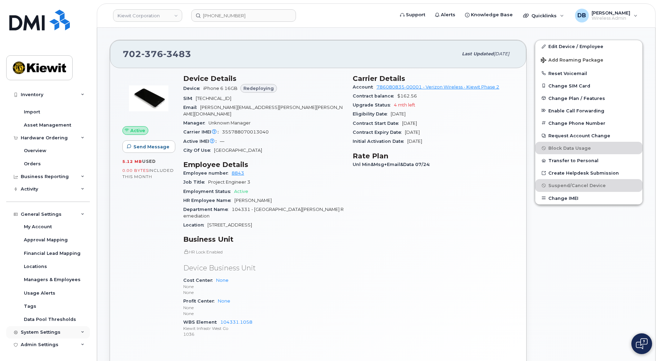  Describe the element at coordinates (207, 173) in the screenshot. I see `span: Employee number` at that location.